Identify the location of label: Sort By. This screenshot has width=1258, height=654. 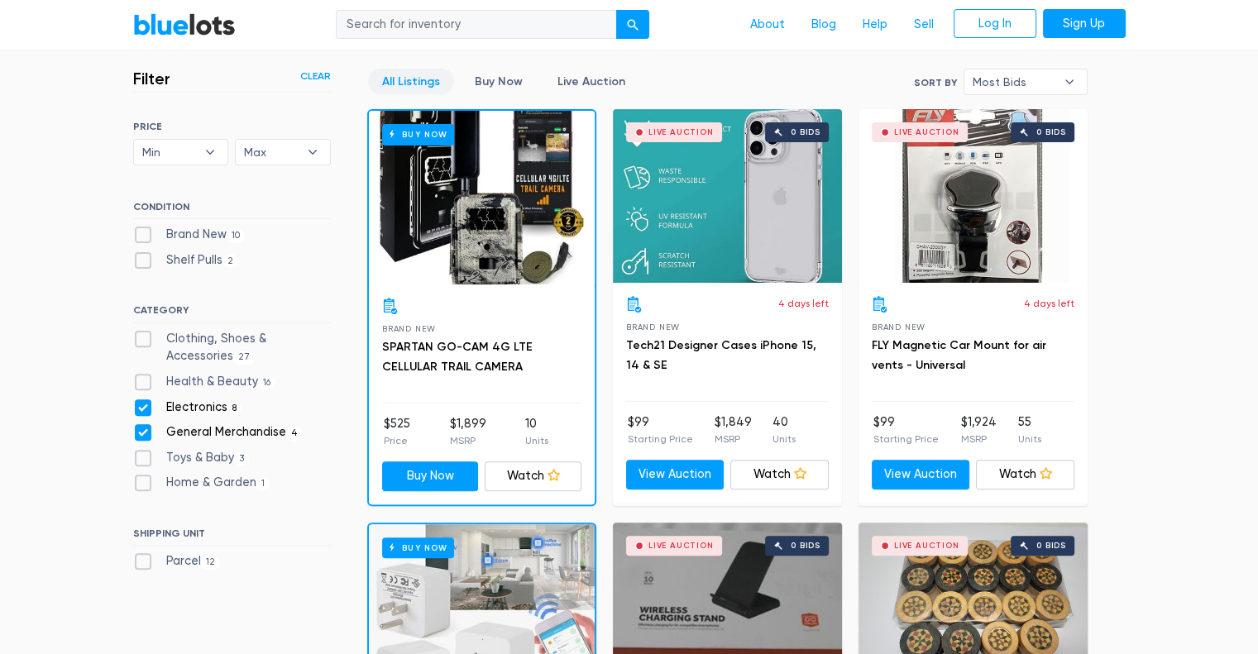
(936, 83).